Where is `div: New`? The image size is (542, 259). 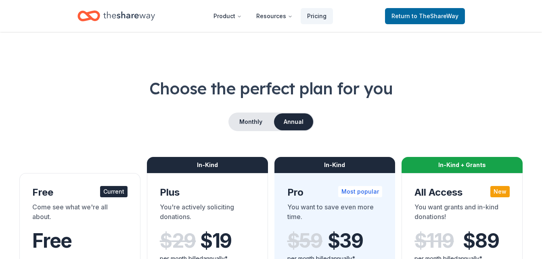 div: New is located at coordinates (500, 192).